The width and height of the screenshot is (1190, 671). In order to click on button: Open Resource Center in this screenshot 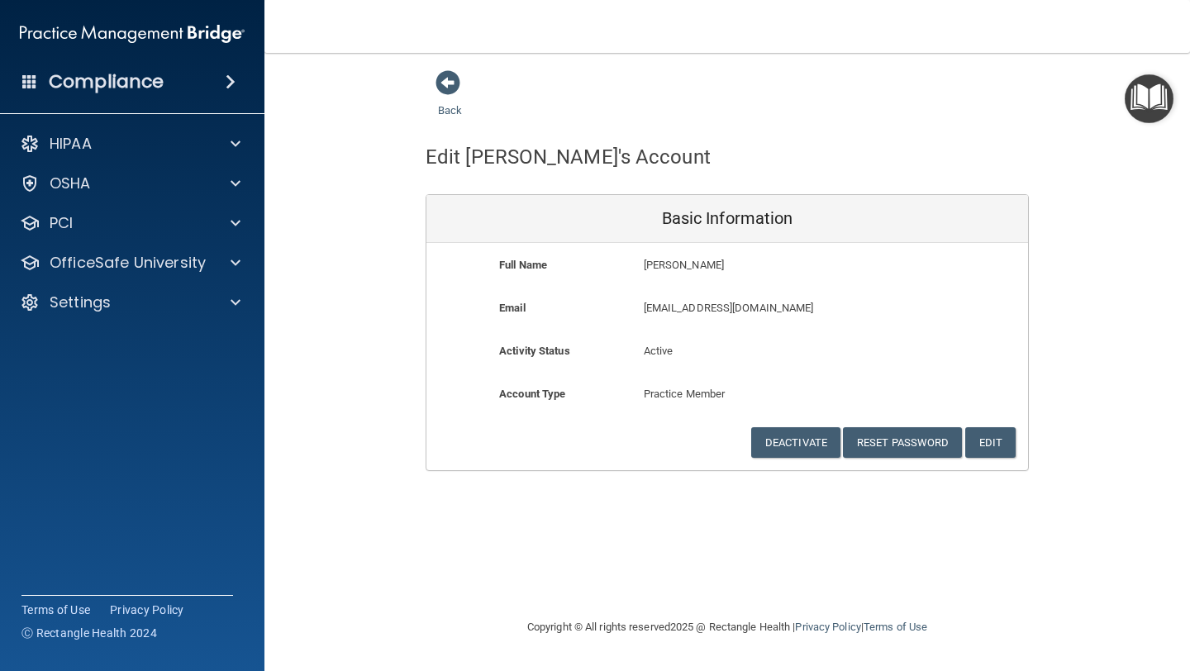, I will do `click(1149, 98)`.